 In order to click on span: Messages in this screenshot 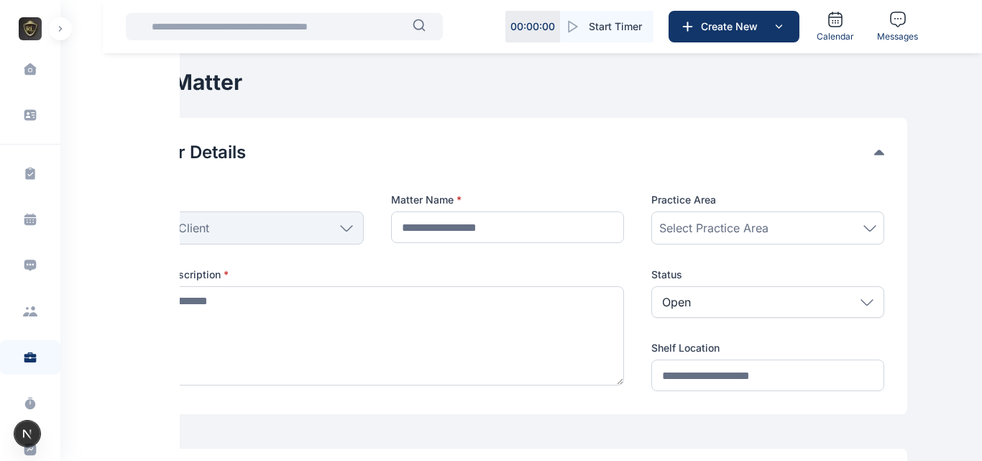, I will do `click(897, 37)`.